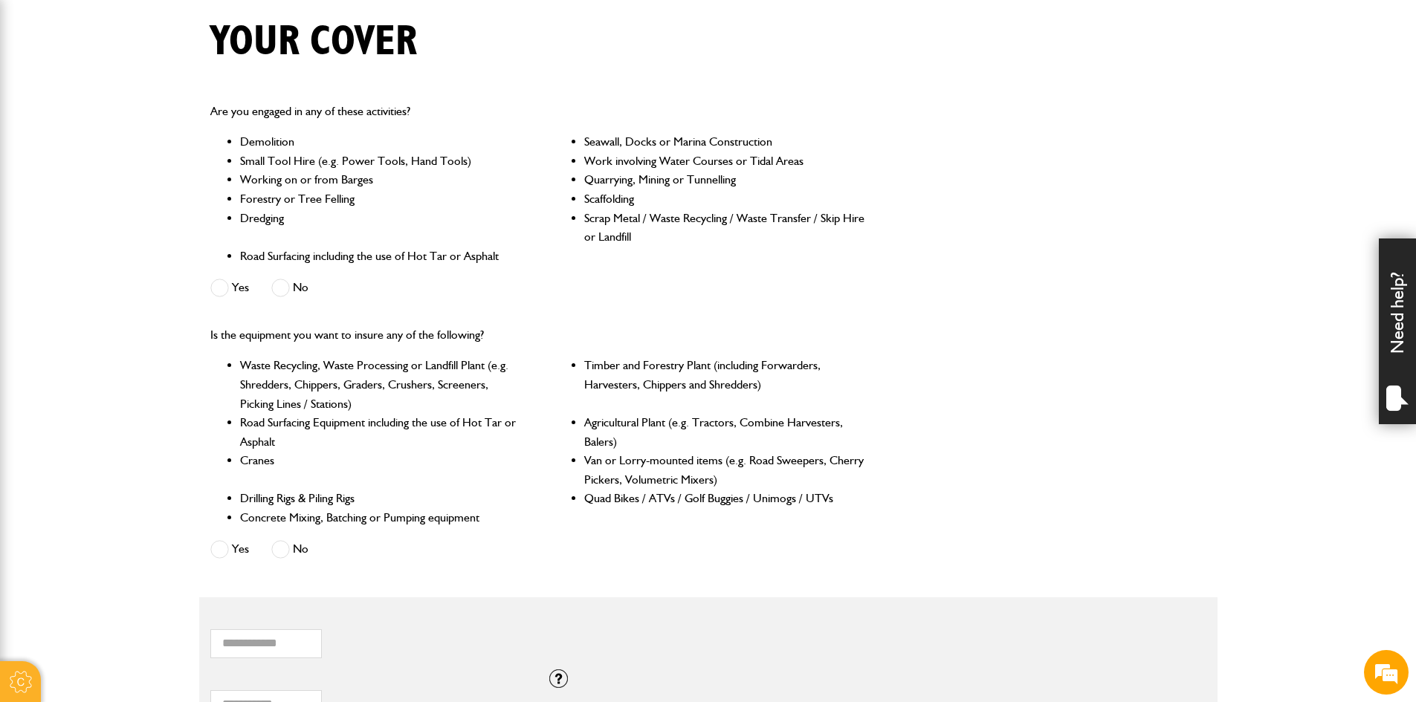 The image size is (1416, 702). Describe the element at coordinates (236, 467) in the screenshot. I see `em: Start Chat` at that location.